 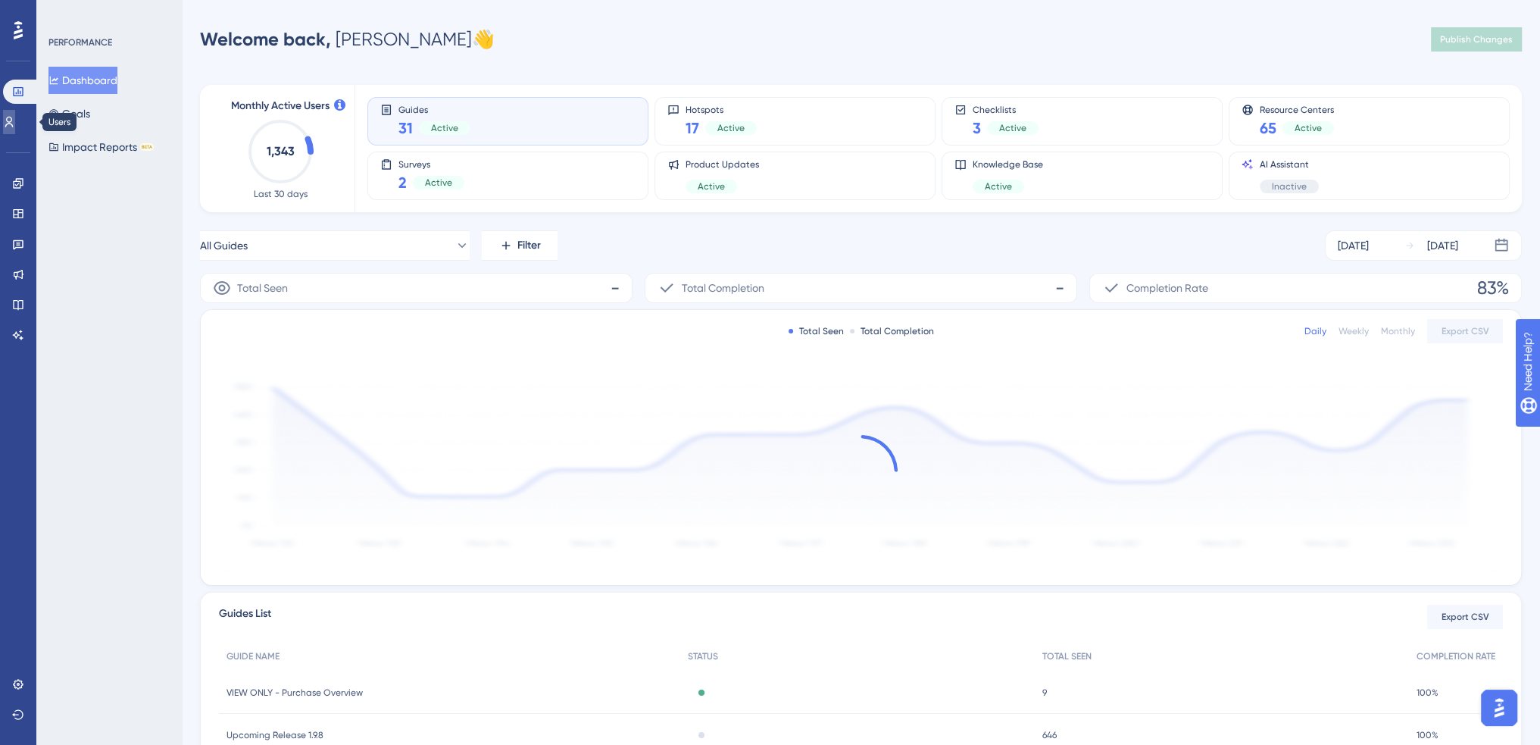 I want to click on span: Filter, so click(x=529, y=245).